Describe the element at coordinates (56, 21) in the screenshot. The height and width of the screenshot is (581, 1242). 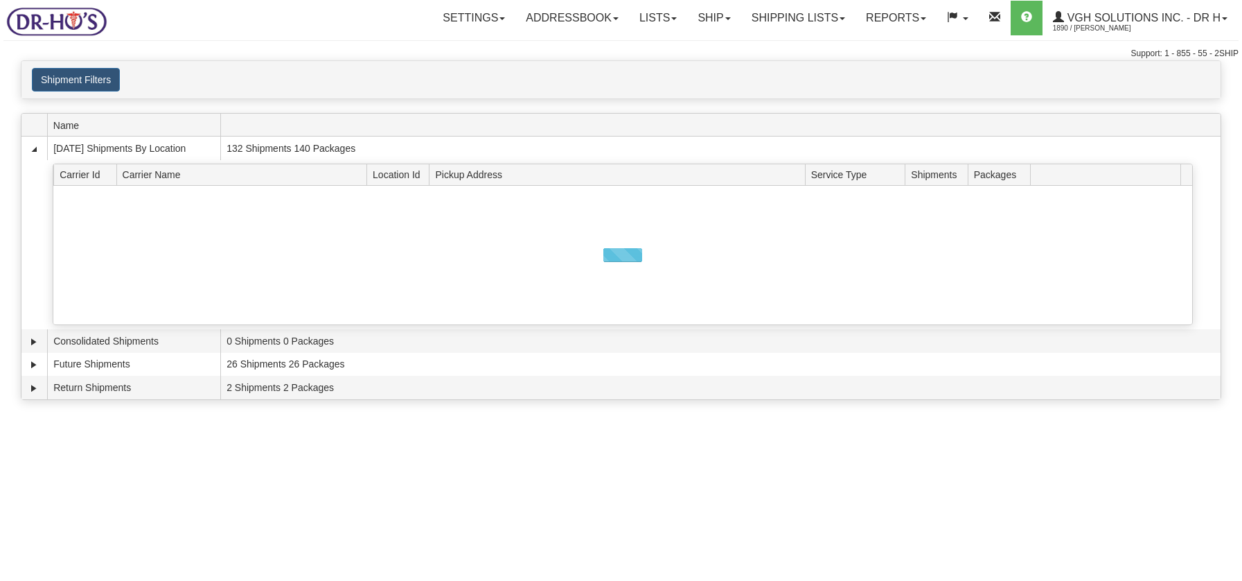
I see `img: logo1890.jpg` at that location.